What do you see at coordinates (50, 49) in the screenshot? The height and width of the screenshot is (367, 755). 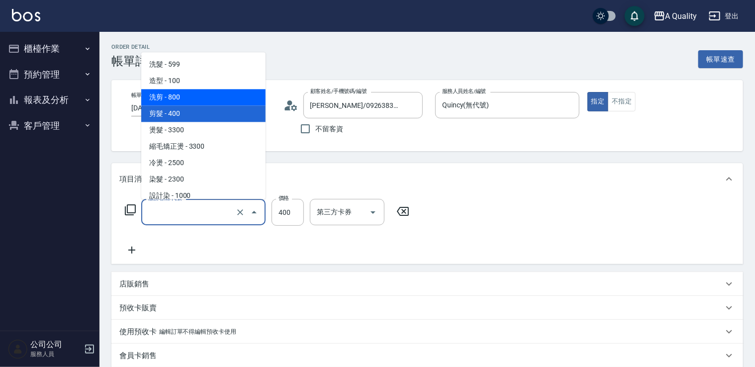 I see `button: 櫃檯作業` at bounding box center [50, 49].